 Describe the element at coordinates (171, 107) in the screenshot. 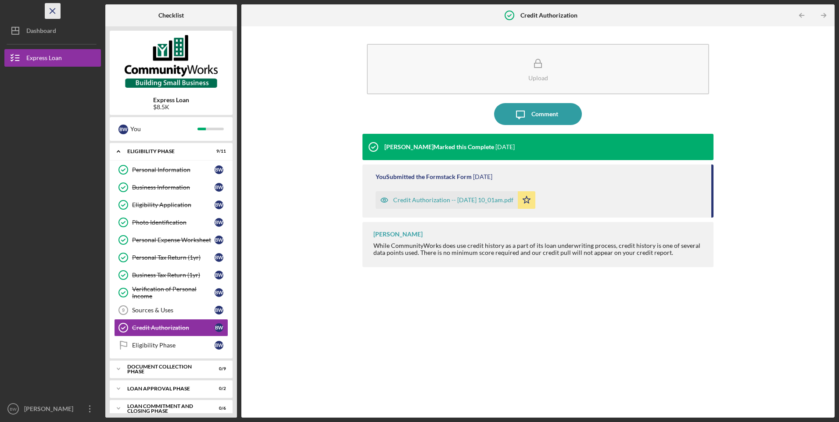

I see `div: $8.5K` at that location.